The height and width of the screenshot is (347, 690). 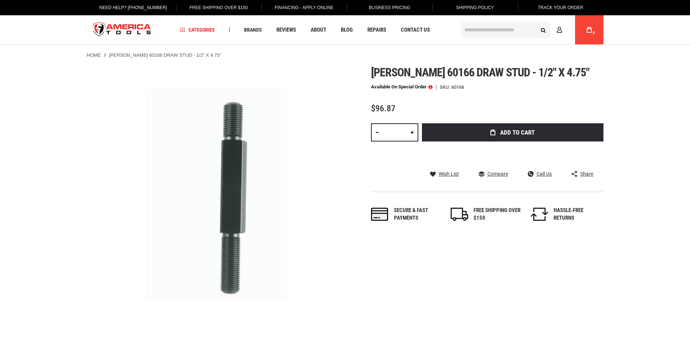 What do you see at coordinates (94, 55) in the screenshot?
I see `a: Home` at bounding box center [94, 55].